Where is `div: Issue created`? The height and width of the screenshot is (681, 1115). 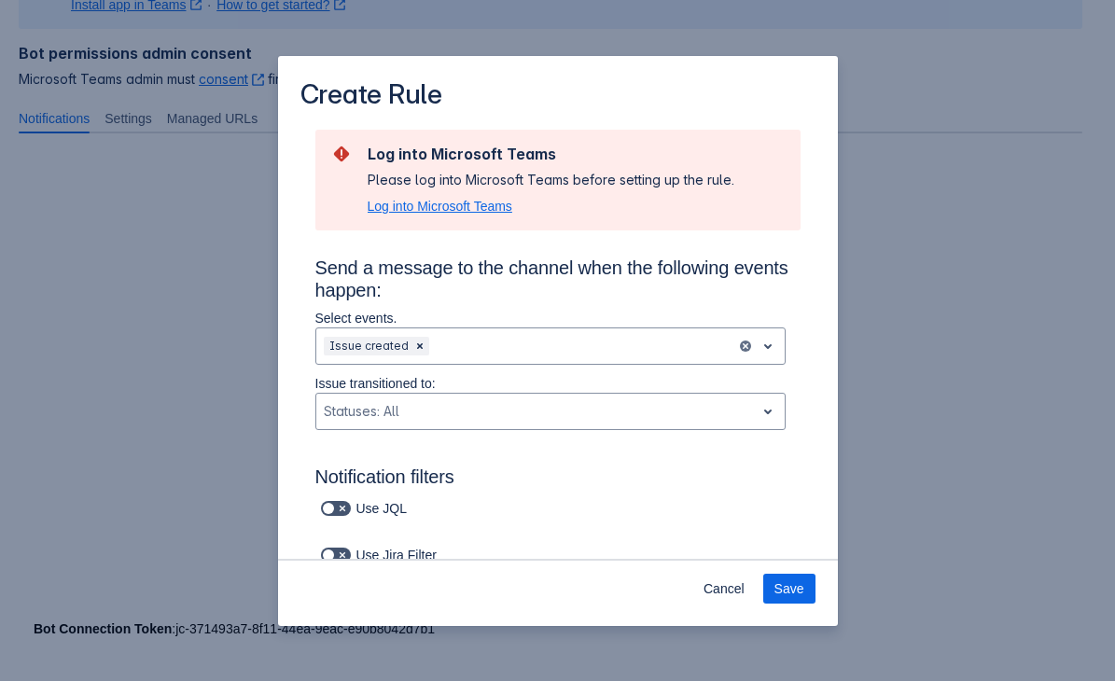
div: Issue created is located at coordinates (367, 346).